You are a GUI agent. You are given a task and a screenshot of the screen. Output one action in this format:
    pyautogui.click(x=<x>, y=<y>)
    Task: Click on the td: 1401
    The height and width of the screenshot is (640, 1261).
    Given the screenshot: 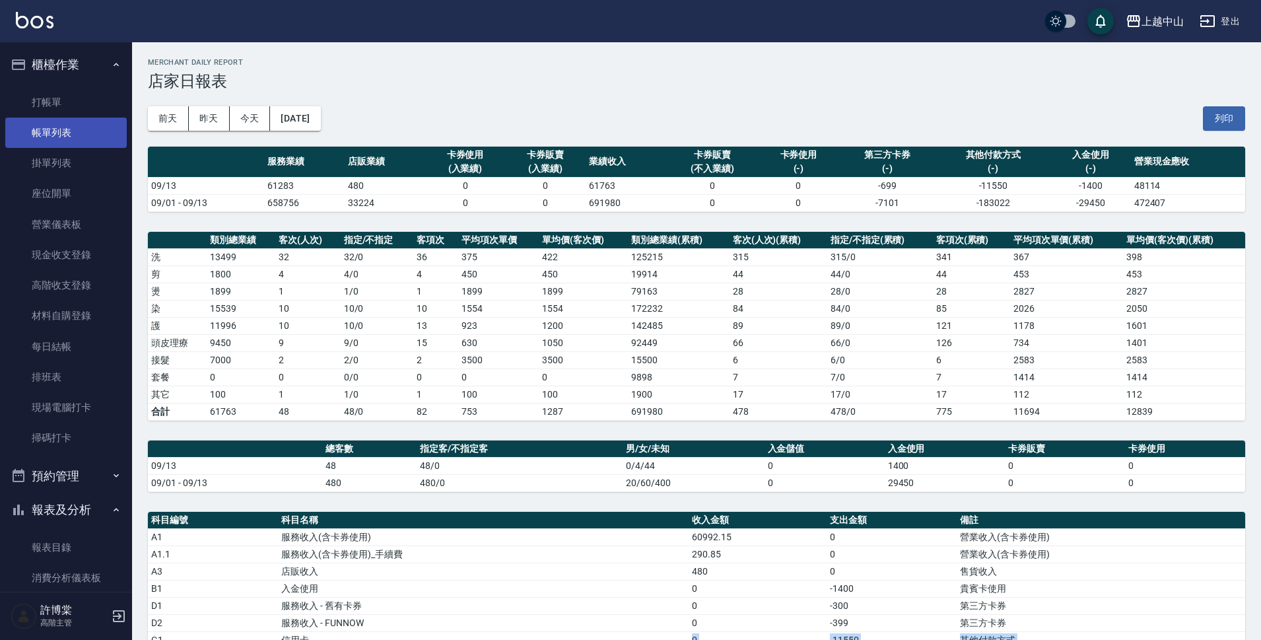 What is the action you would take?
    pyautogui.click(x=1184, y=343)
    